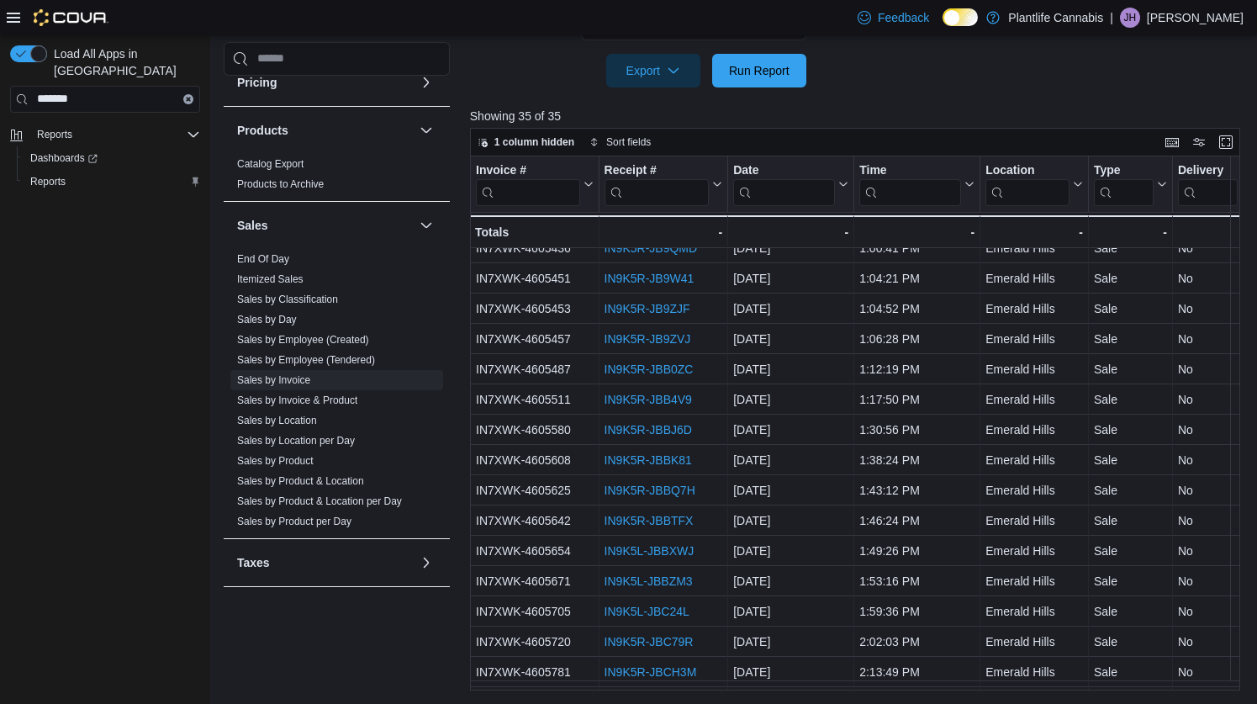 Image resolution: width=1257 pixels, height=704 pixels. I want to click on div: IN7XWK-4605608, so click(535, 460).